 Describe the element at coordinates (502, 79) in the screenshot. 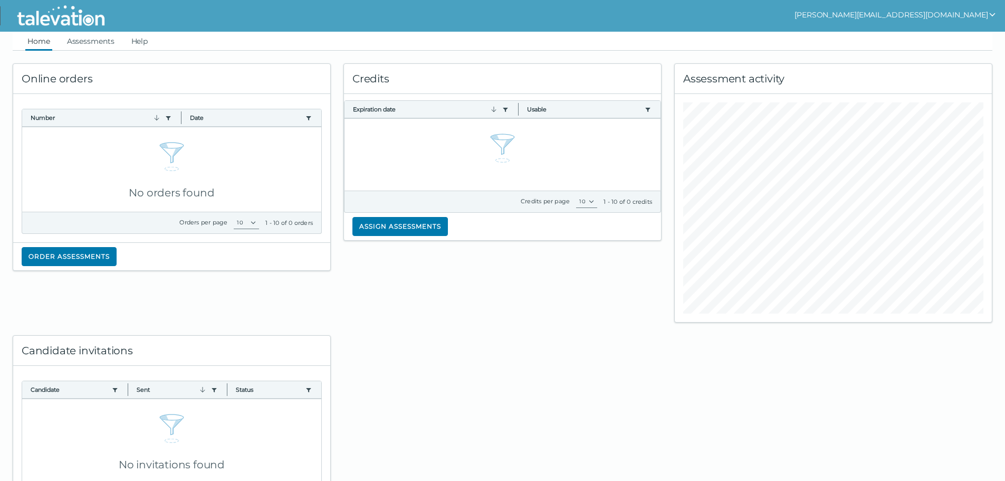

I see `div: Credits` at that location.